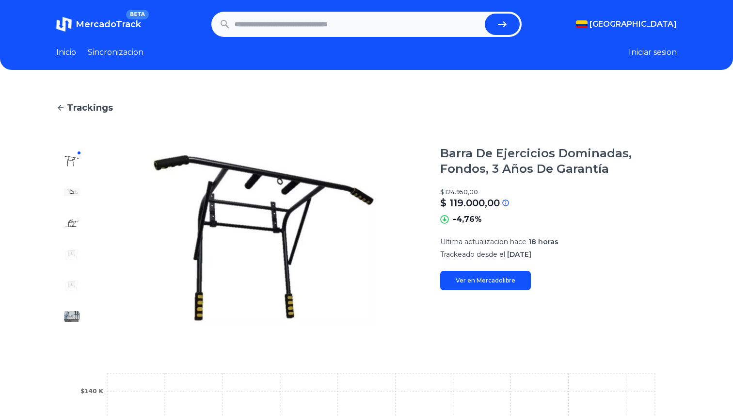 The width and height of the screenshot is (733, 416). Describe the element at coordinates (483, 241) in the screenshot. I see `span: Ultima actualizacion hace` at that location.